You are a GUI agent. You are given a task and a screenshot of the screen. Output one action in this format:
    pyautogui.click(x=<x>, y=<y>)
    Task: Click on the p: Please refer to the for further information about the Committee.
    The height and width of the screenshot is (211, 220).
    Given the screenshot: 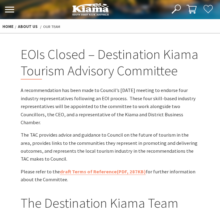 What is the action you would take?
    pyautogui.click(x=110, y=176)
    